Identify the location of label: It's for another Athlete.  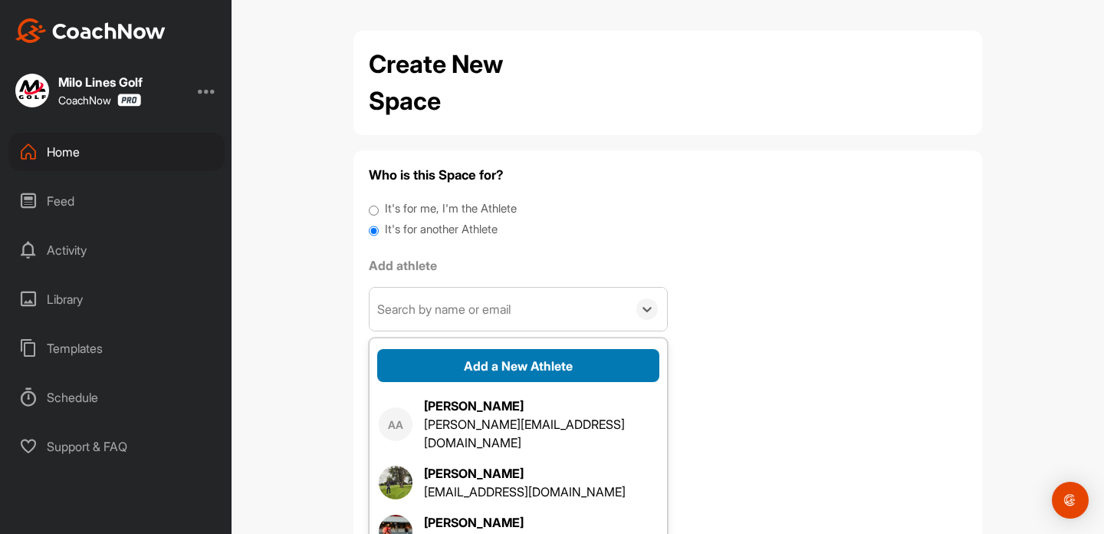
(441, 229).